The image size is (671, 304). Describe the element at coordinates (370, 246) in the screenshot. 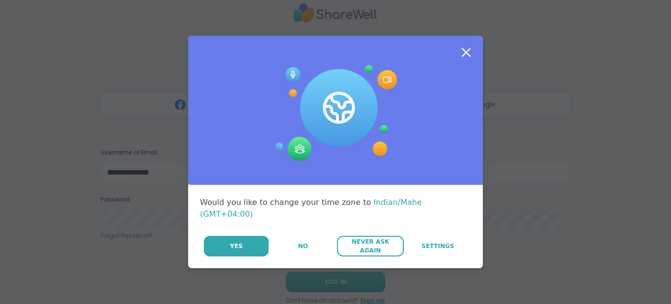

I see `span: Never Ask Again` at that location.